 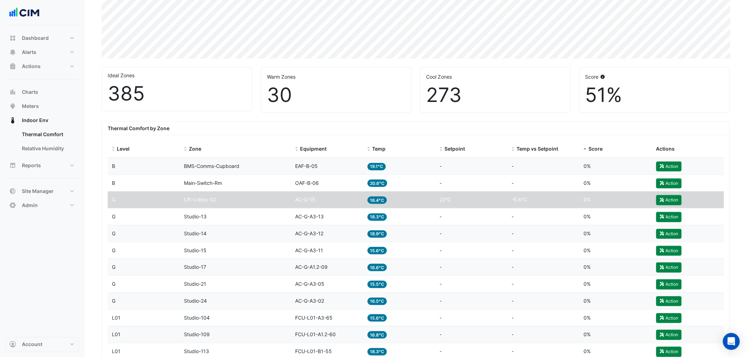 I want to click on button: Meters, so click(x=42, y=106).